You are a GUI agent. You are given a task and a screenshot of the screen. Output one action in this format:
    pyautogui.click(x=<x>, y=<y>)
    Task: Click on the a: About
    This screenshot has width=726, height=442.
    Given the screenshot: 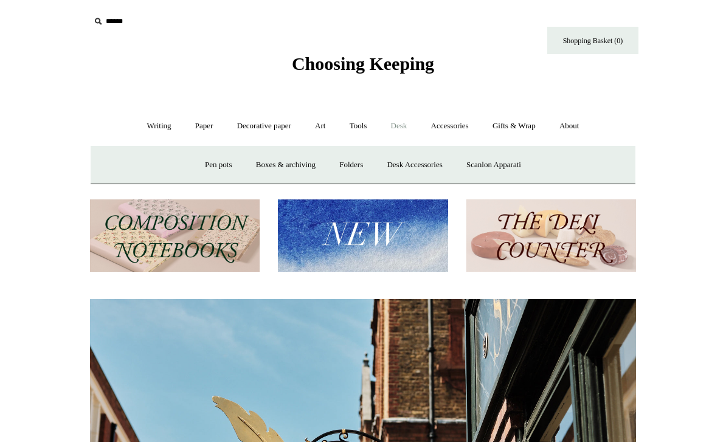 What is the action you would take?
    pyautogui.click(x=569, y=126)
    